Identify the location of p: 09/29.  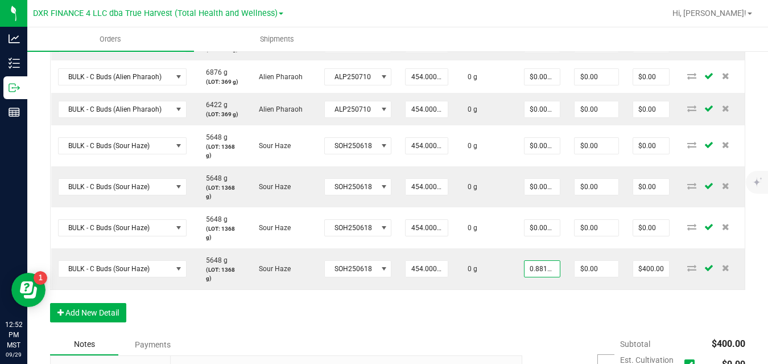
(14, 354).